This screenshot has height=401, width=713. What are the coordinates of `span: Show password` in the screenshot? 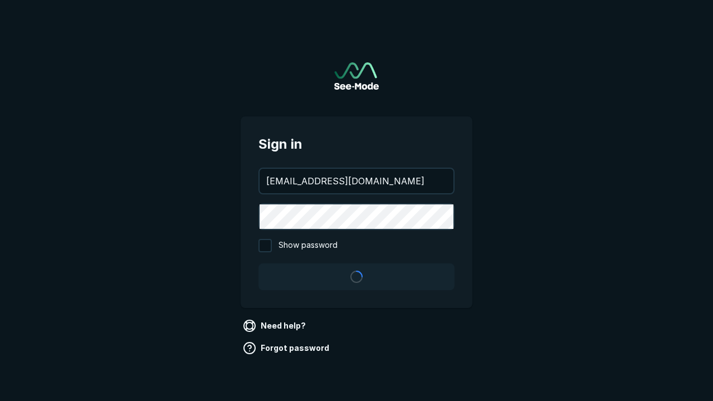 It's located at (308, 246).